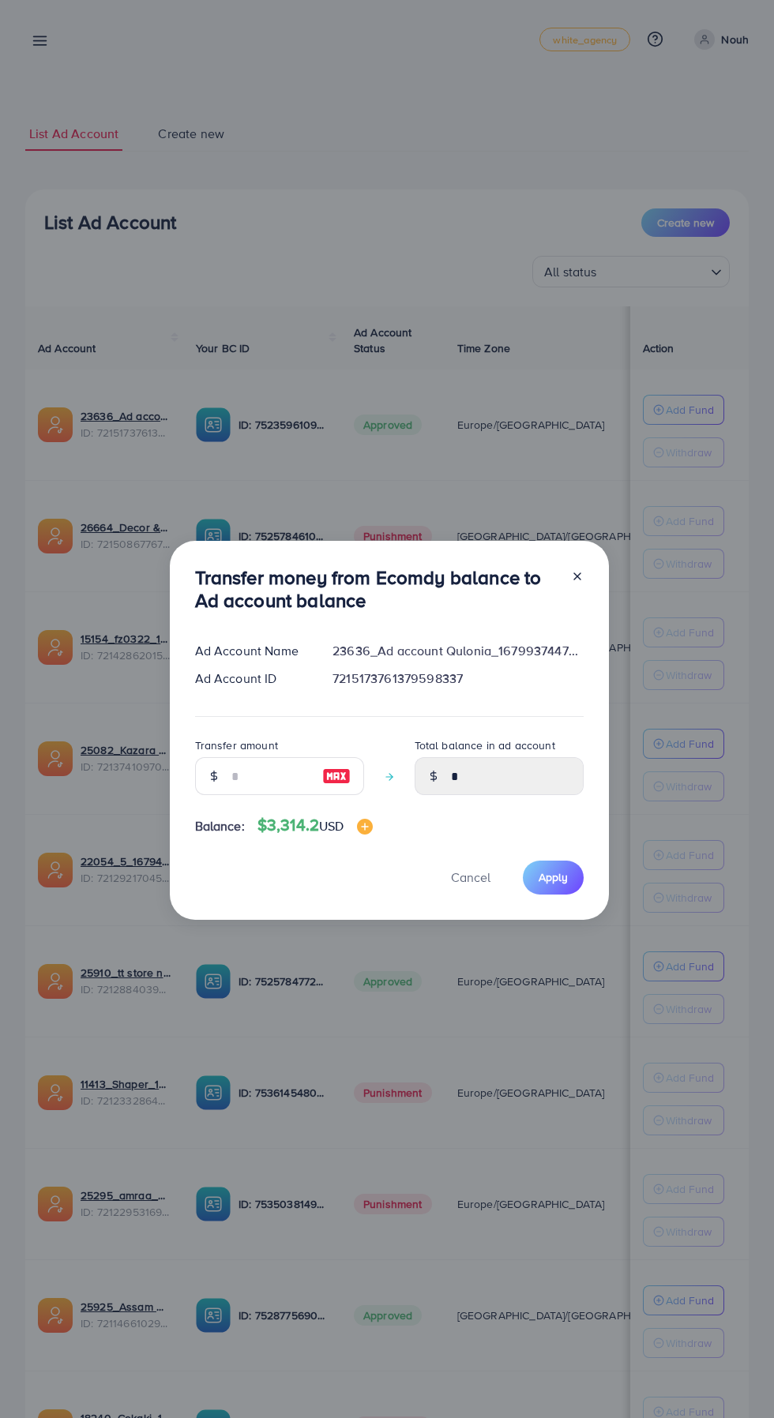 The height and width of the screenshot is (1418, 774). I want to click on label: Total balance in ad account, so click(485, 745).